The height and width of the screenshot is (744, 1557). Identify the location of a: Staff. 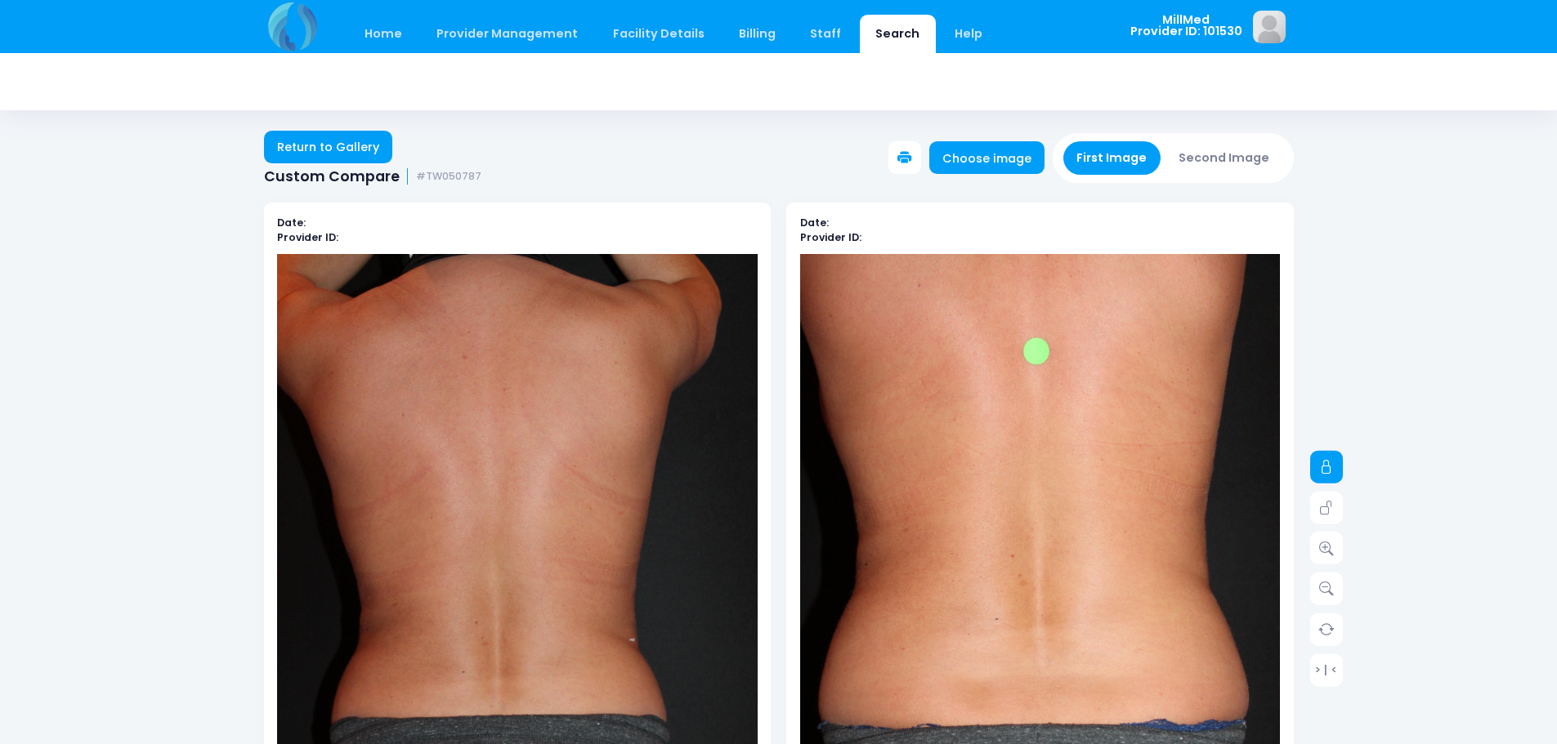
(825, 34).